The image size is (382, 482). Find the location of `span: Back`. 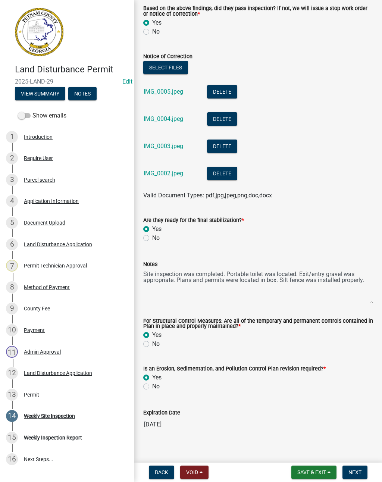

span: Back is located at coordinates (161, 472).